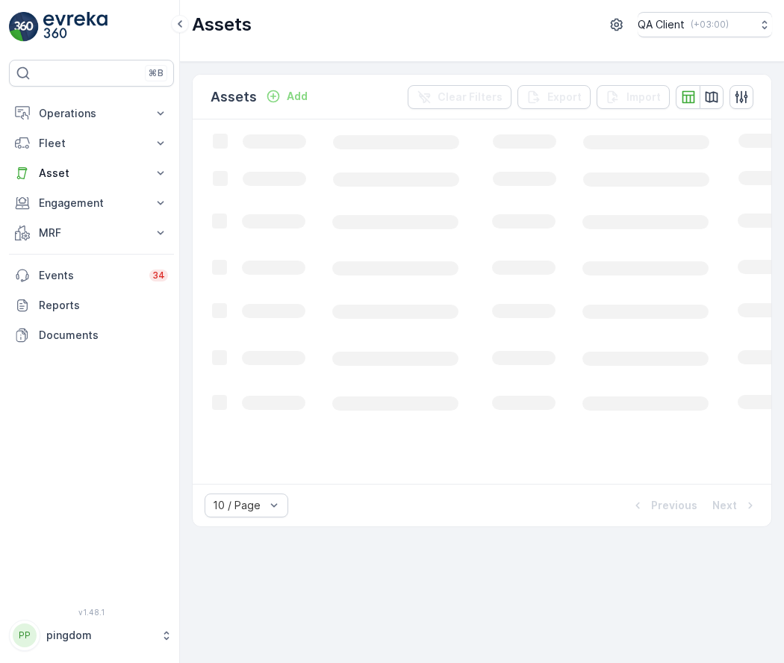 Image resolution: width=784 pixels, height=663 pixels. I want to click on p: 34, so click(158, 276).